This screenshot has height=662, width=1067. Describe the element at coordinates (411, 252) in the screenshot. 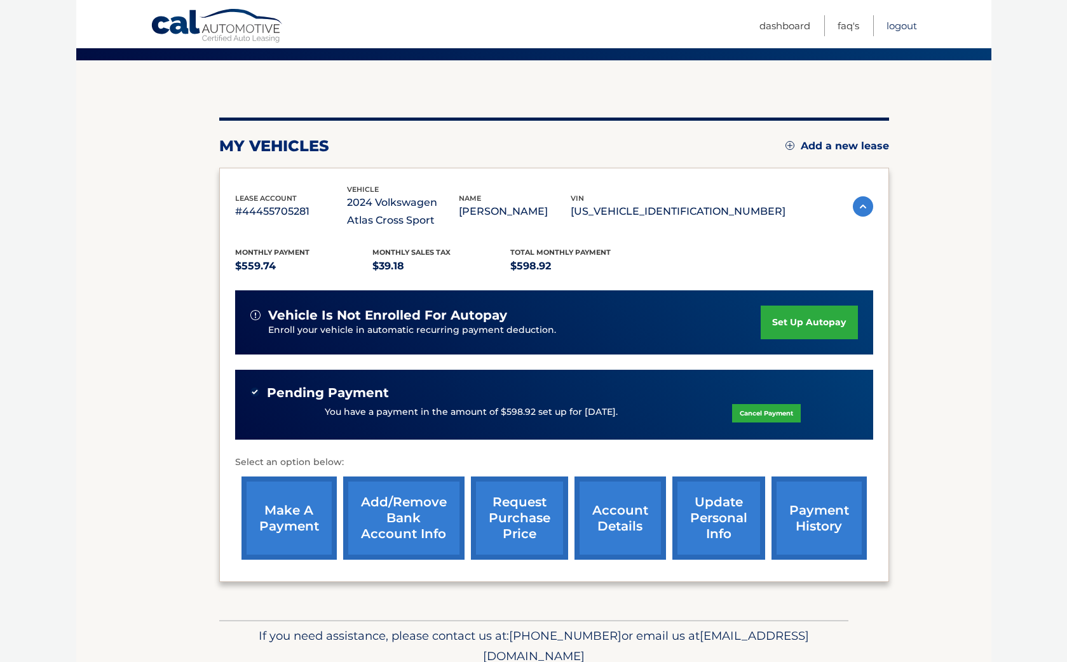

I see `span: Monthly sales Tax` at that location.